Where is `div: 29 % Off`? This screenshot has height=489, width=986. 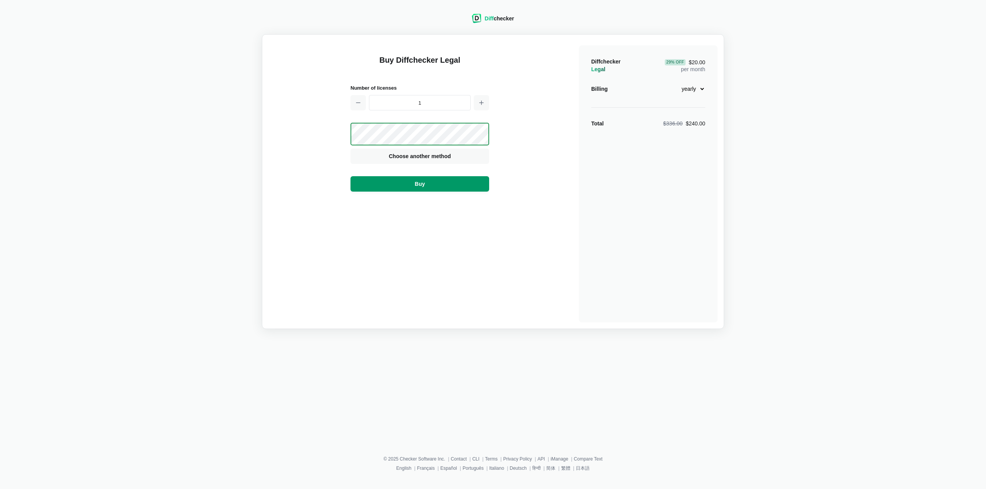
div: 29 % Off is located at coordinates (675, 62).